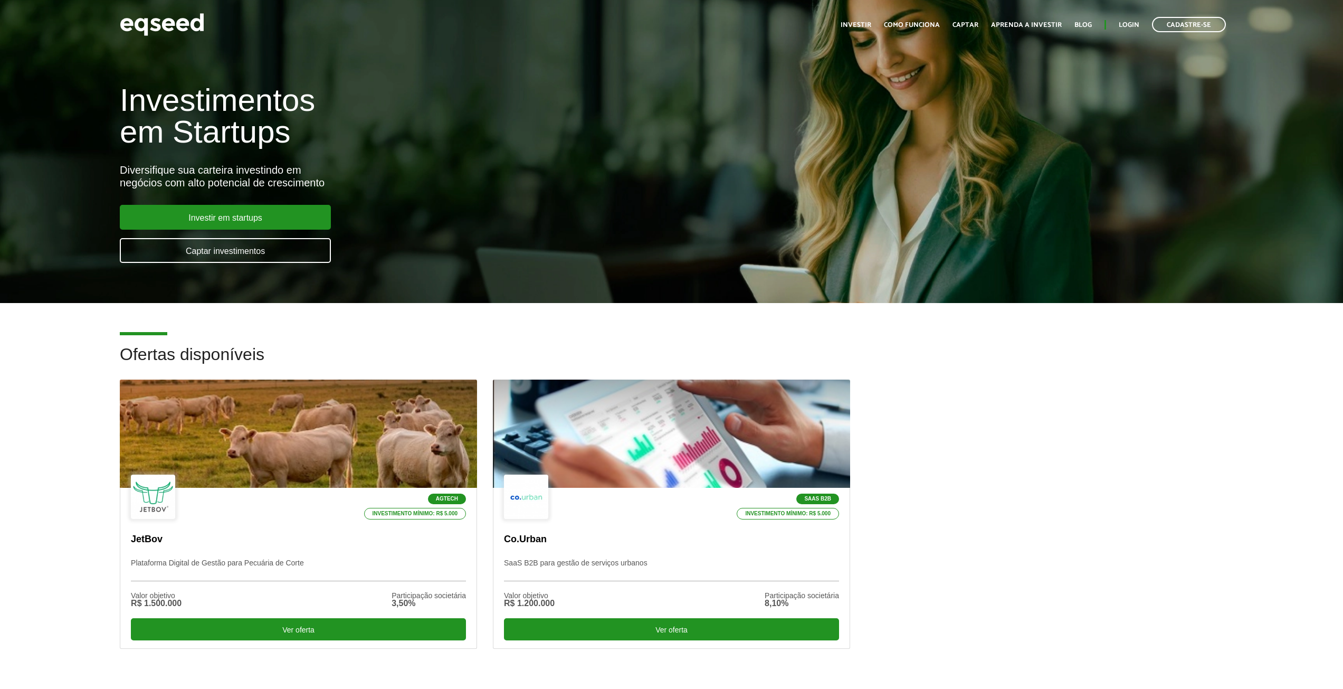 The image size is (1343, 689). I want to click on p: SaaS B2B, so click(817, 499).